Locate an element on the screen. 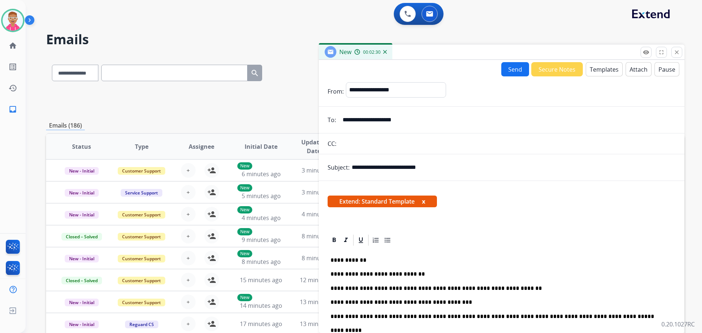 The width and height of the screenshot is (702, 333). mat-icon: remove_red_eye is located at coordinates (646, 52).